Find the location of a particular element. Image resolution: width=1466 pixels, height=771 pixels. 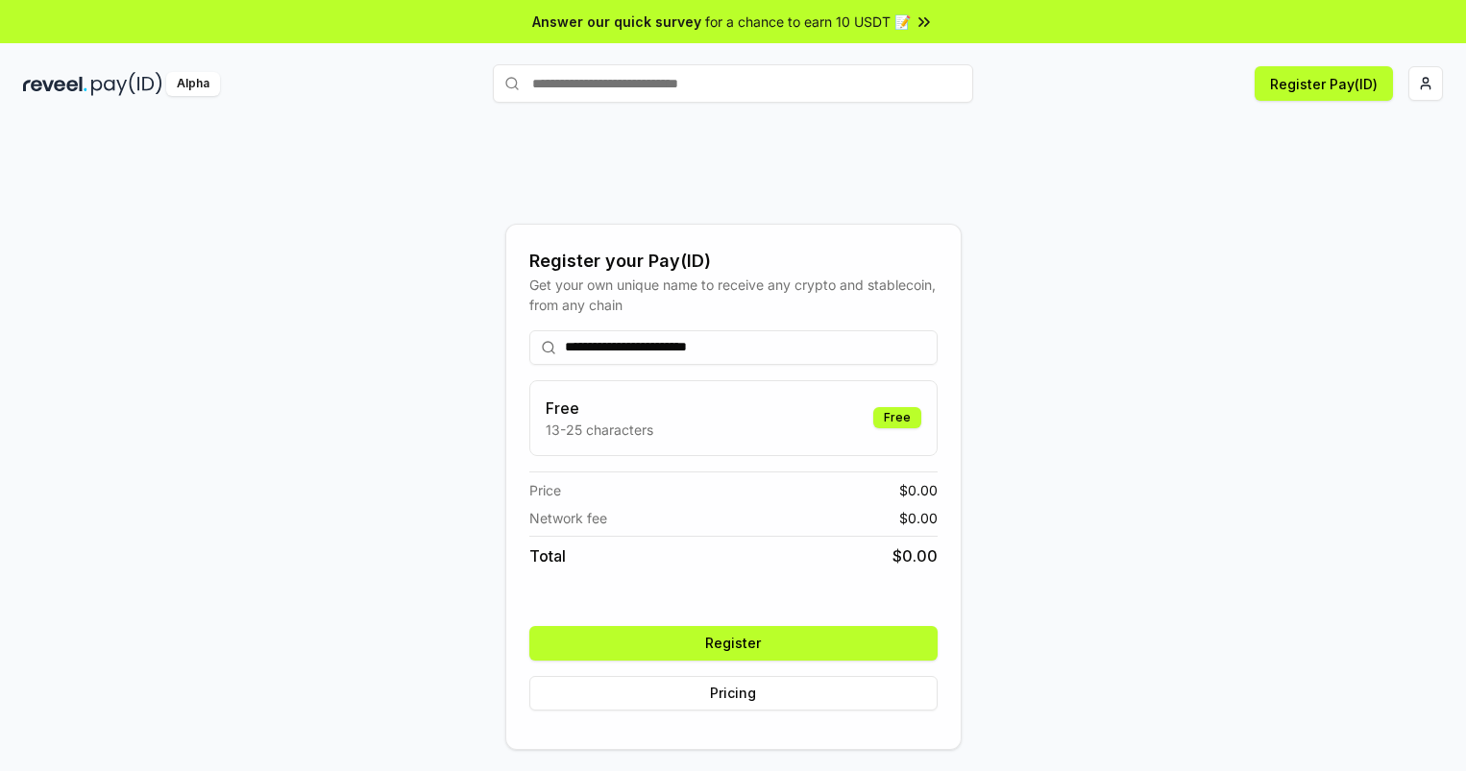

span: Total is located at coordinates (548, 556).